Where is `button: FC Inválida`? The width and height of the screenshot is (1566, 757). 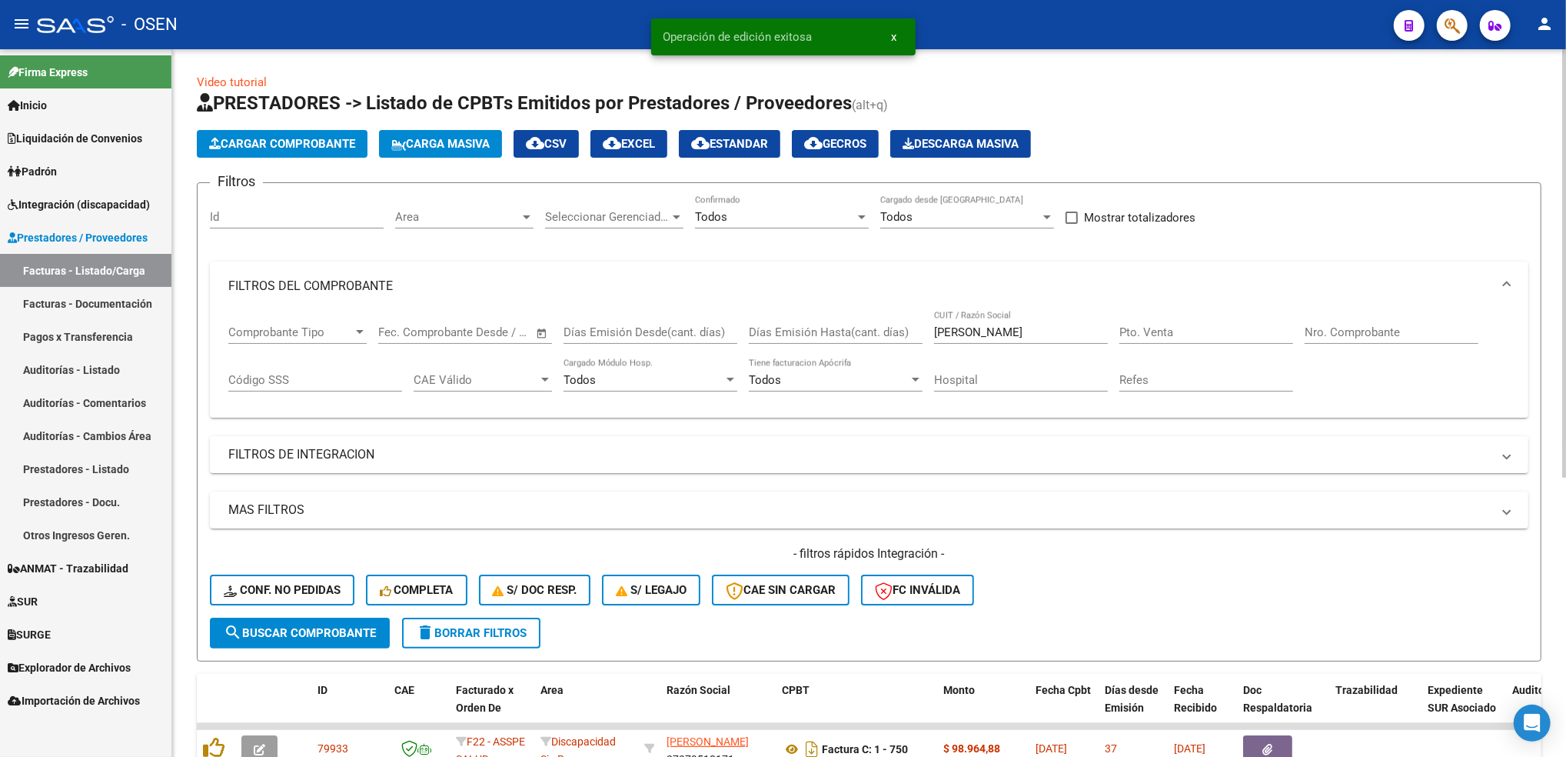
button: FC Inválida is located at coordinates (917, 590).